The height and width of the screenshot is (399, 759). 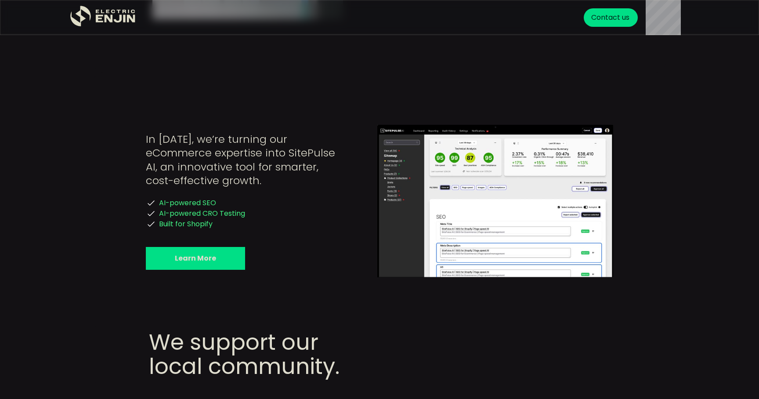 What do you see at coordinates (495, 201) in the screenshot?
I see `img: SitePulse AI Interface` at bounding box center [495, 201].